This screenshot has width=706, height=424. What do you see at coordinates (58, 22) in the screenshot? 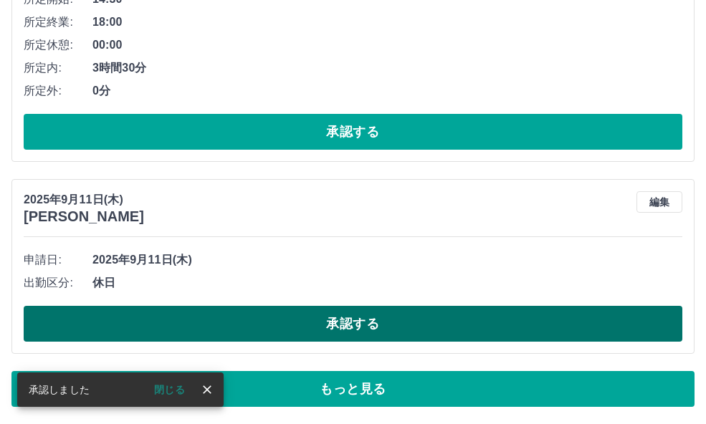
I see `span: 所定終業:` at bounding box center [58, 22].